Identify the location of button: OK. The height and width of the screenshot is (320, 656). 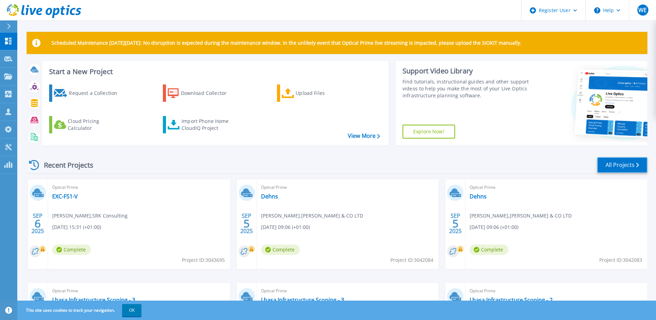
(132, 310).